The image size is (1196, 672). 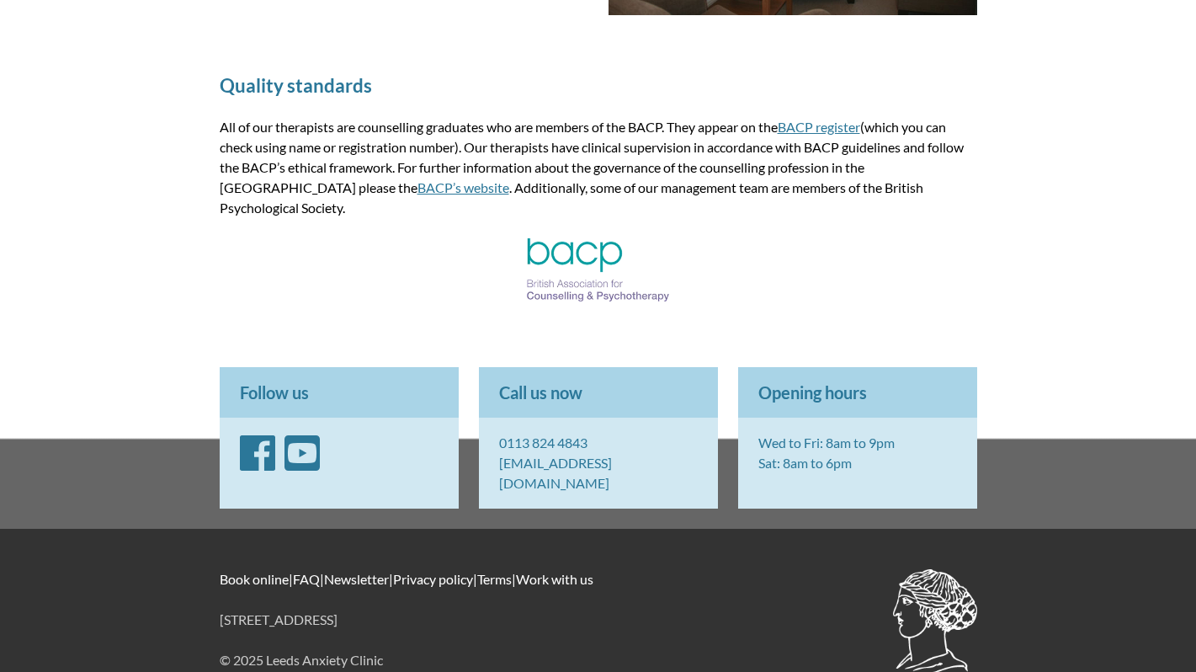 What do you see at coordinates (463, 187) in the screenshot?
I see `a: BACP’s website` at bounding box center [463, 187].